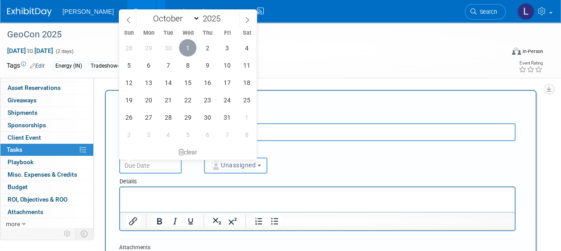  I want to click on div: New Task, so click(317, 105).